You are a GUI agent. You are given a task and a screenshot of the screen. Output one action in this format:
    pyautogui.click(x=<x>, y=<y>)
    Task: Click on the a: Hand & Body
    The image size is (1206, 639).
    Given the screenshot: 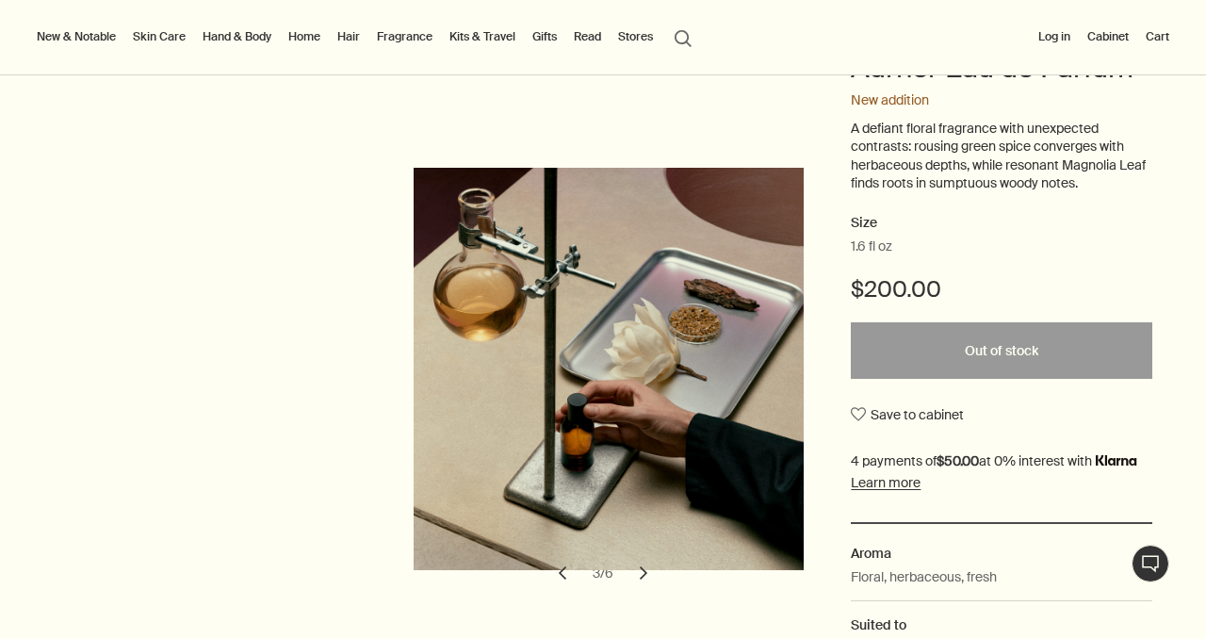 What is the action you would take?
    pyautogui.click(x=237, y=37)
    